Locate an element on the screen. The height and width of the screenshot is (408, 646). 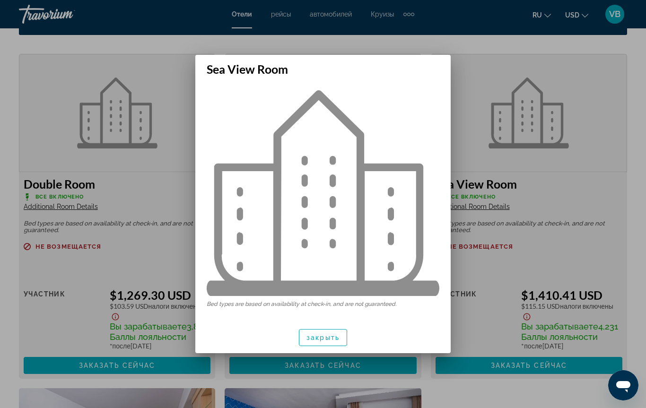
button: закрыть is located at coordinates (323, 338).